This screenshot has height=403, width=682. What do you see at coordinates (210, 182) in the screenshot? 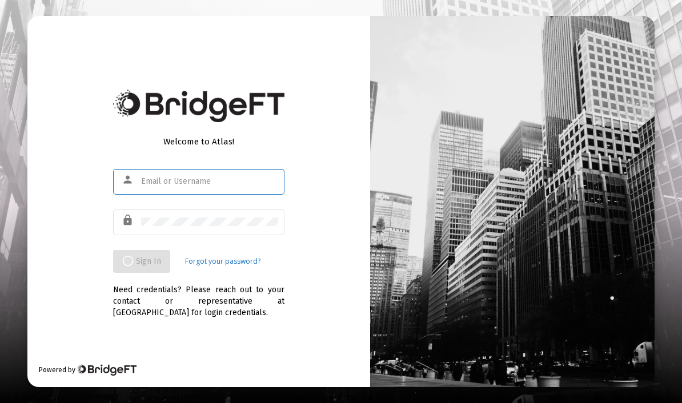
I see `input: Email or Username` at bounding box center [210, 182].